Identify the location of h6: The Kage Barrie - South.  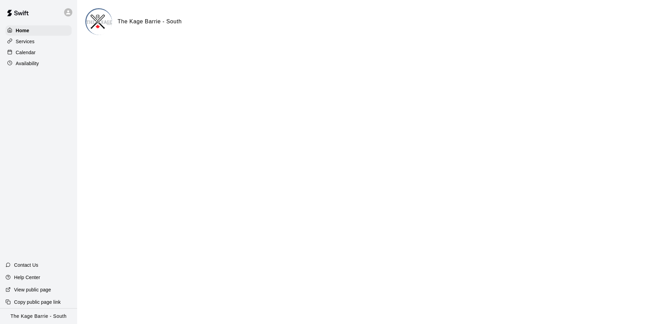
(149, 22).